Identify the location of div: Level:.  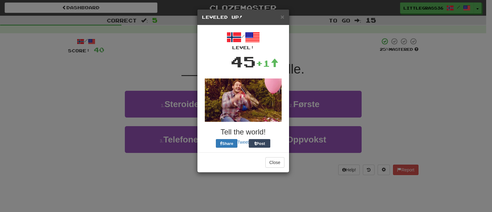
(243, 48).